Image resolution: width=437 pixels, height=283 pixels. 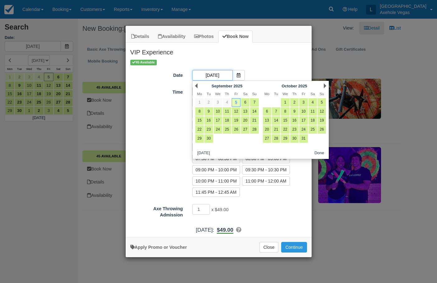 What do you see at coordinates (236, 94) in the screenshot?
I see `span: Friday` at bounding box center [236, 94].